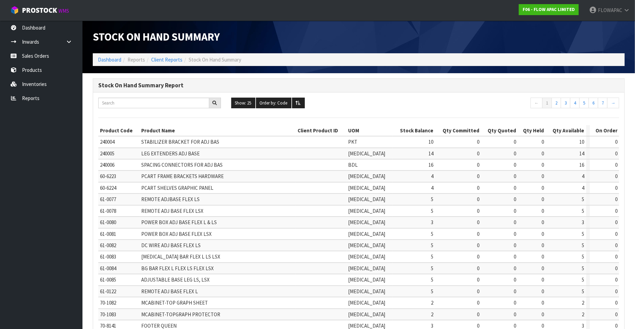 The image size is (635, 329). What do you see at coordinates (108, 256) in the screenshot?
I see `span: 61-0083` at bounding box center [108, 256].